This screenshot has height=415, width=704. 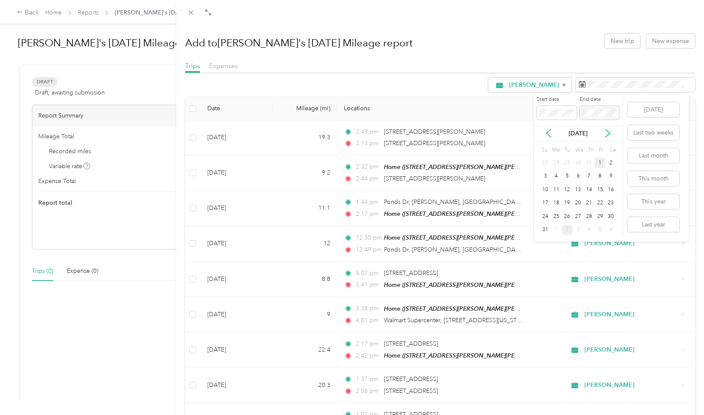 What do you see at coordinates (653, 155) in the screenshot?
I see `button: Last month` at bounding box center [653, 155].